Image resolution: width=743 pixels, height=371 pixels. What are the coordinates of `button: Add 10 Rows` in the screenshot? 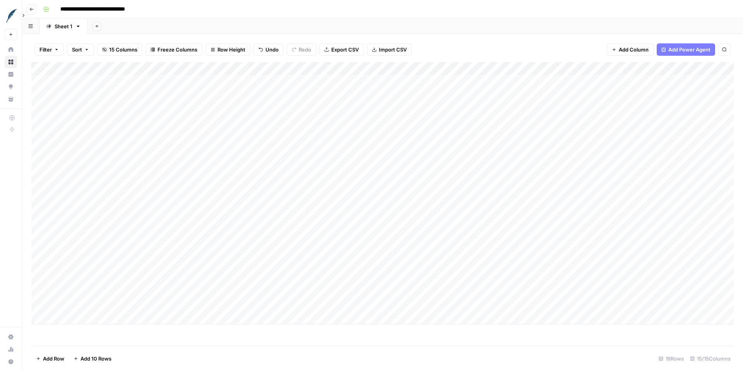 It's located at (92, 358).